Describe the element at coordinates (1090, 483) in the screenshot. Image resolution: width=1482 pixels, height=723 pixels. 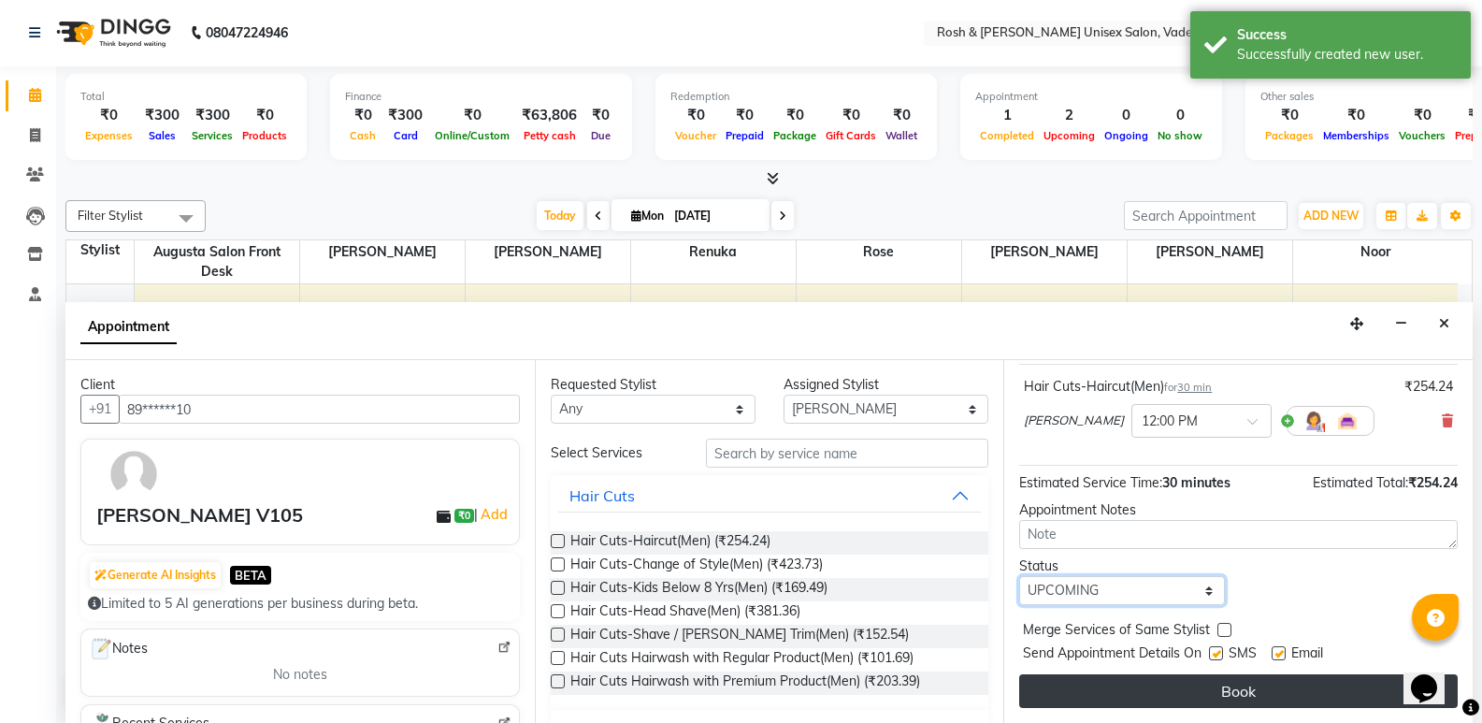
I see `span: Estimated Service Time:` at that location.